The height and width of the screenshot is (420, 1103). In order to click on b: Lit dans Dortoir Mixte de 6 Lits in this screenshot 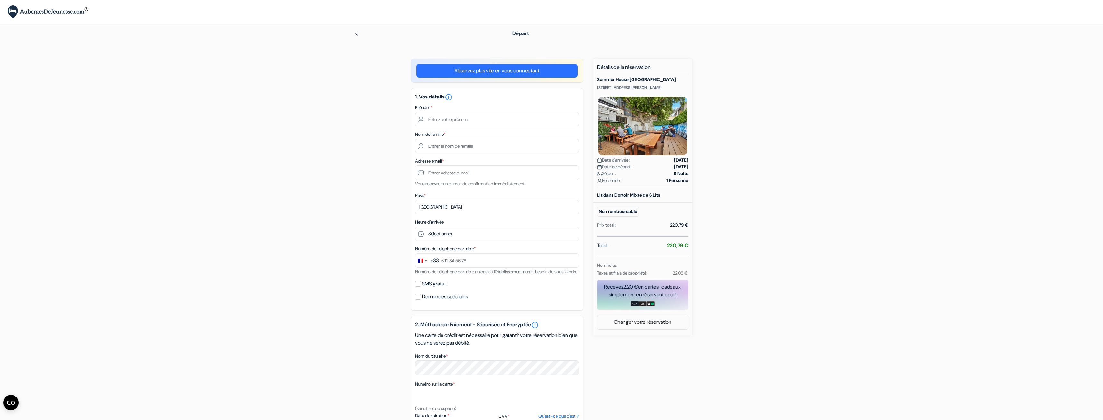, I will do `click(628, 195)`.